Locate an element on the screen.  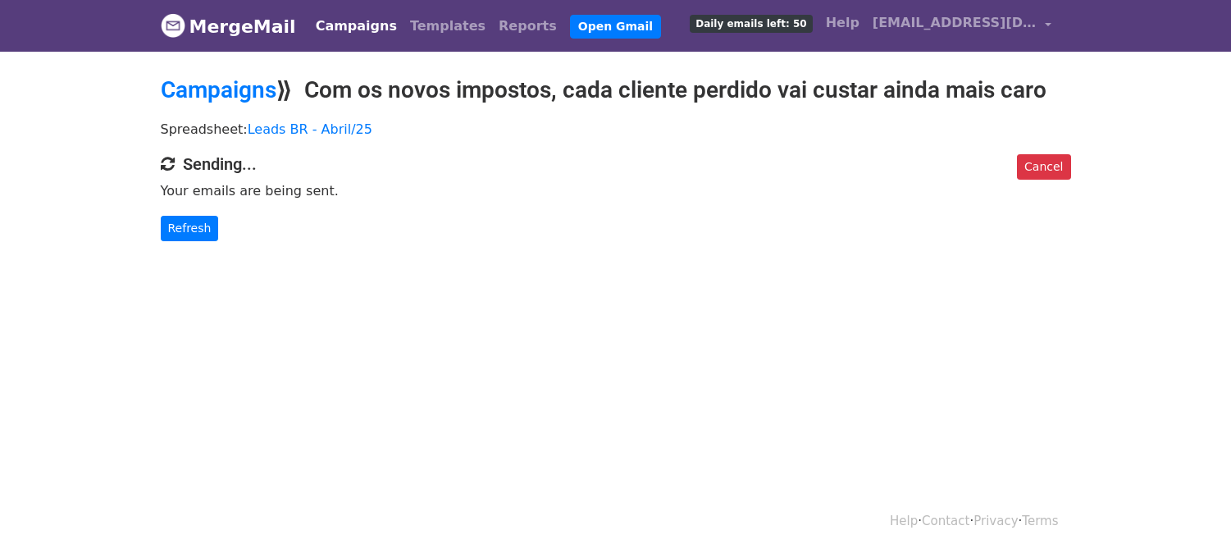
h4: Sending... is located at coordinates (616, 164).